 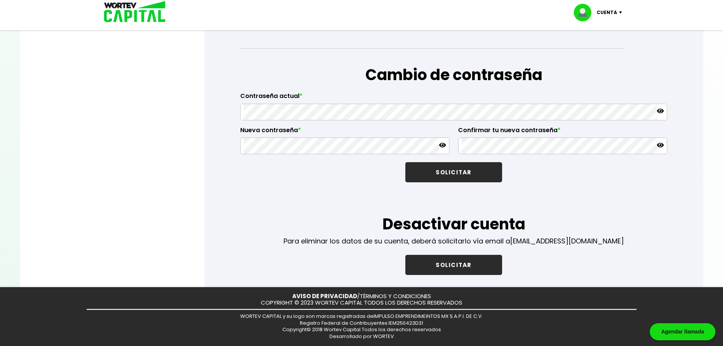 What do you see at coordinates (362, 323) in the screenshot?
I see `span: Registro Federal de Contribuyentes: IEM250423D31` at bounding box center [362, 323].